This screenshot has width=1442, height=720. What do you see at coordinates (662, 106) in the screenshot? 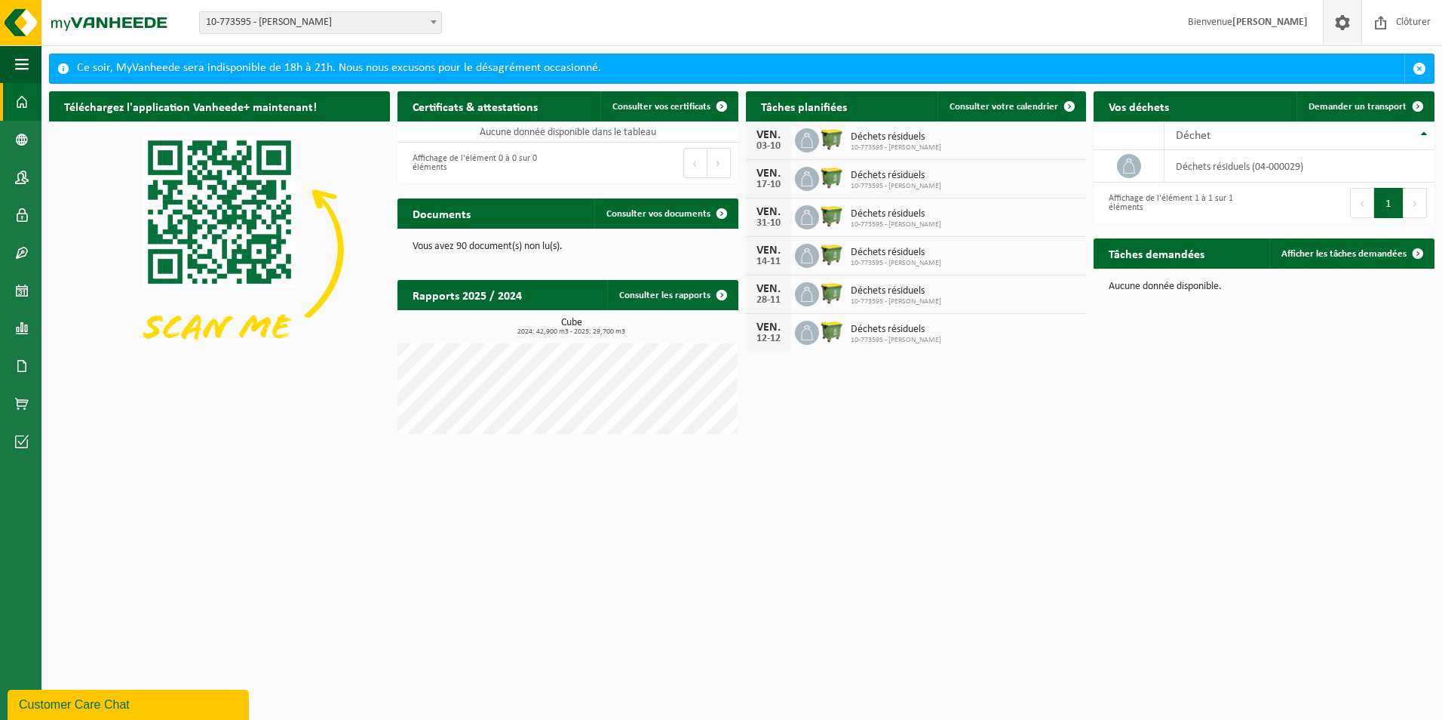
I see `span: Consulter vos certificats` at bounding box center [662, 106].